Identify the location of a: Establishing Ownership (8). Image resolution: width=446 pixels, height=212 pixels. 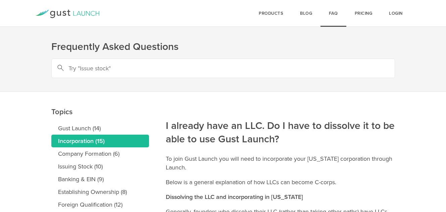
(100, 192).